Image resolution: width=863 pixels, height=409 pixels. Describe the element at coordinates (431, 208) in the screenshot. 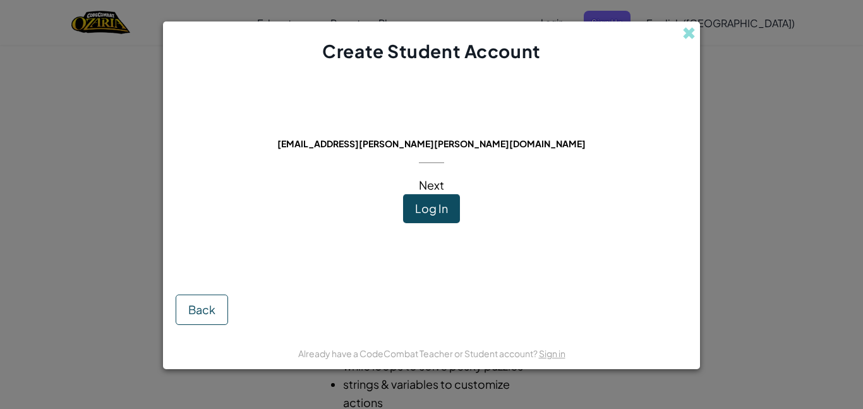

I see `span: Log In` at that location.